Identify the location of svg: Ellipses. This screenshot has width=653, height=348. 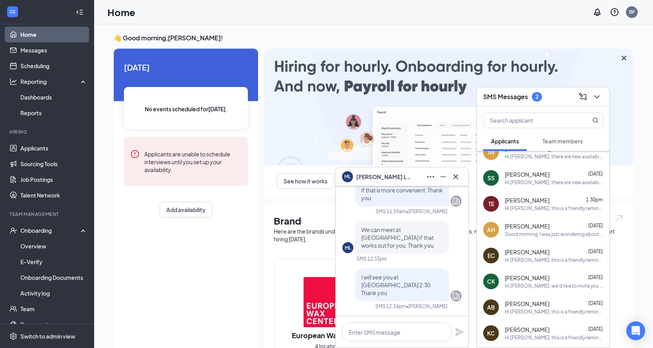
(430, 177).